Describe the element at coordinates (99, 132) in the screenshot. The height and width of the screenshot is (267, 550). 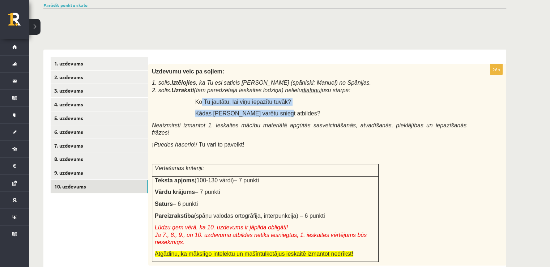
I see `a: 6. uzdevums` at that location.